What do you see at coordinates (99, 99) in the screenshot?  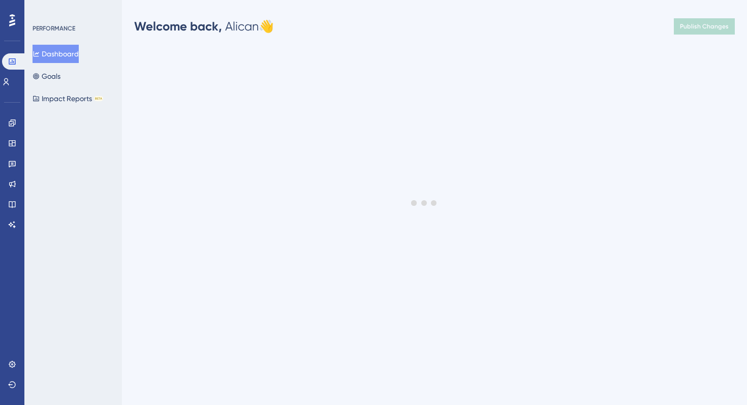 I see `div: BETA` at bounding box center [99, 99].